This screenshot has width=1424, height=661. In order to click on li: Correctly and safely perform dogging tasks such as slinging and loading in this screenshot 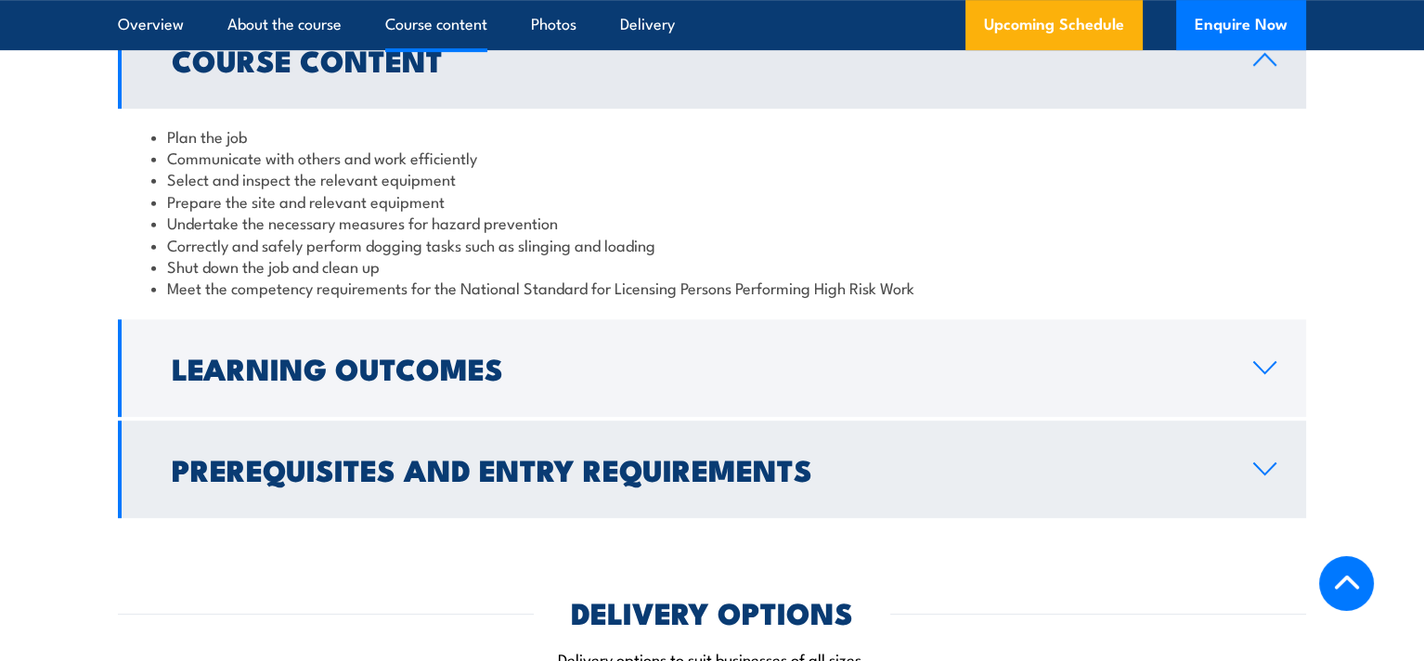, I will do `click(712, 244)`.